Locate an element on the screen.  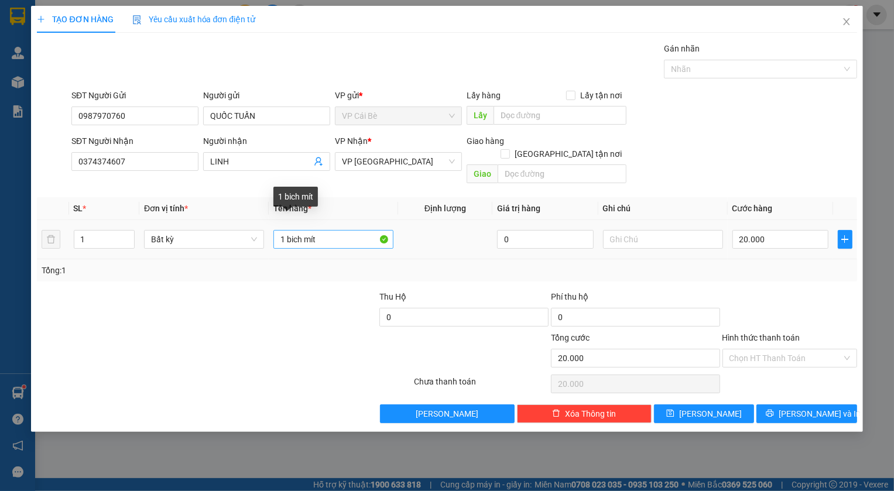
span: delete is located at coordinates (556, 414).